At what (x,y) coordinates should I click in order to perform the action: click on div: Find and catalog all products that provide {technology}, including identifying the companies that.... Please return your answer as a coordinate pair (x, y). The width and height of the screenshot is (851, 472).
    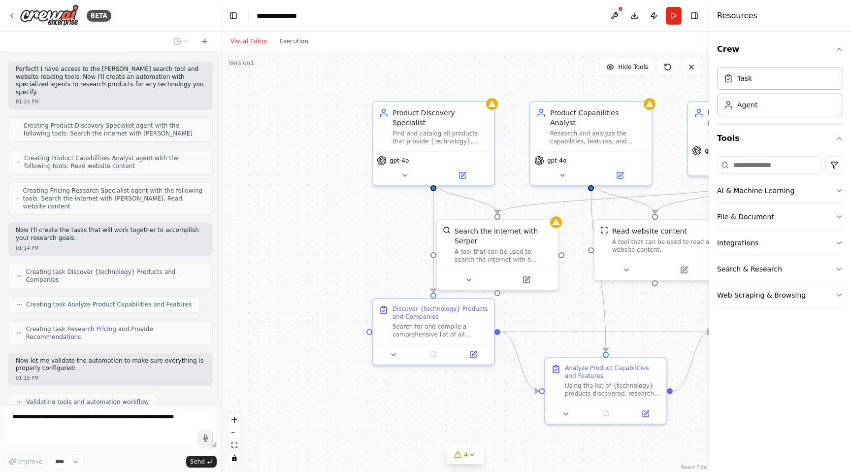
    Looking at the image, I should click on (440, 137).